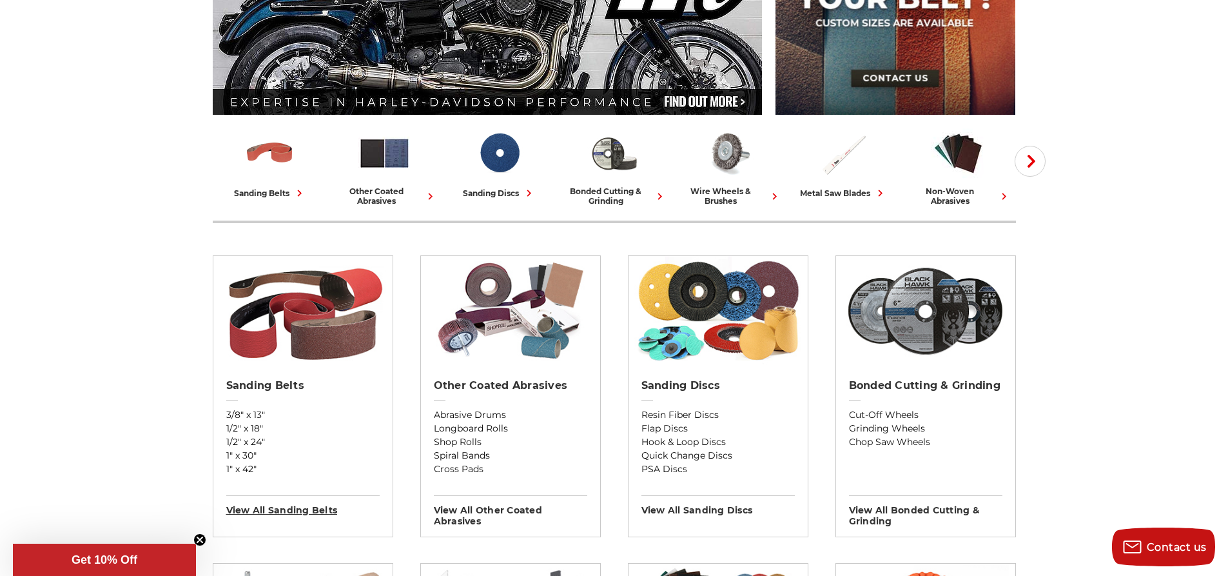 The height and width of the screenshot is (576, 1228). What do you see at coordinates (729, 166) in the screenshot?
I see `a: wire wheels & brushes` at bounding box center [729, 166].